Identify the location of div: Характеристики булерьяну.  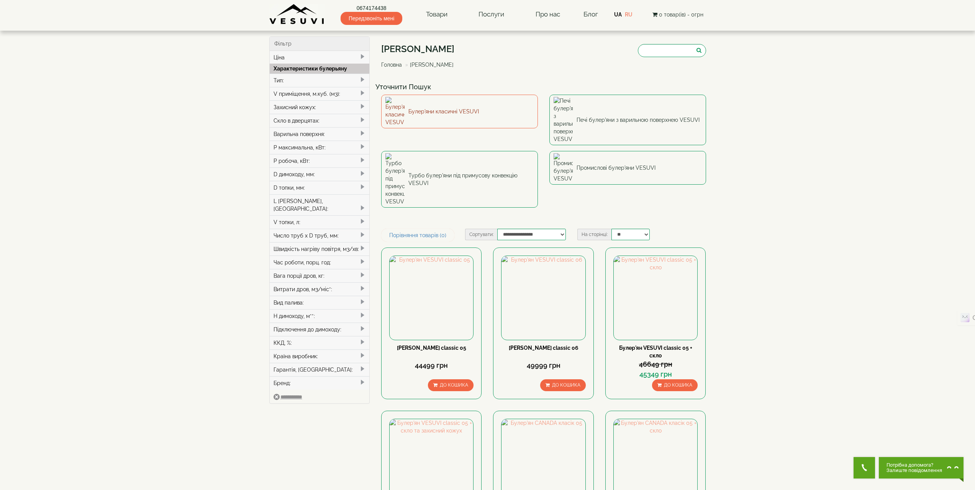
(319, 69).